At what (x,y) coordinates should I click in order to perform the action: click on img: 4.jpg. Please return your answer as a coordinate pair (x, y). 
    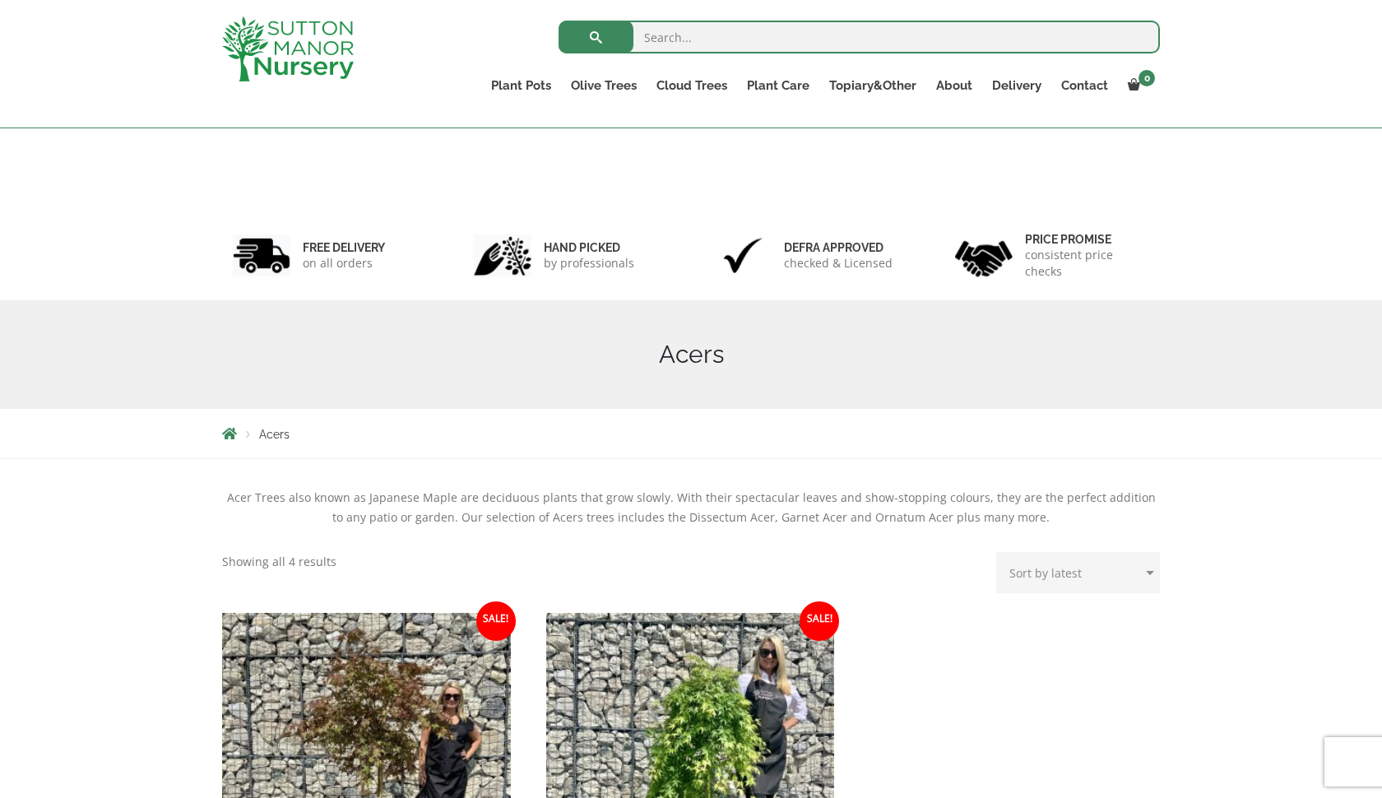
    Looking at the image, I should click on (984, 255).